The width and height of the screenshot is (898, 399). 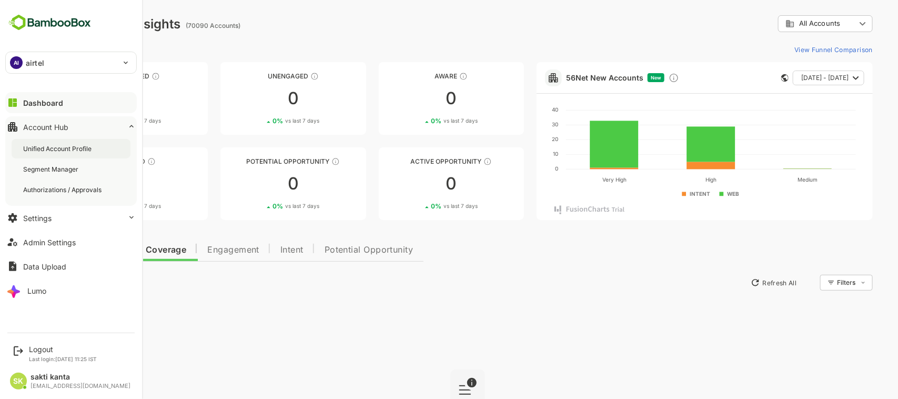 What do you see at coordinates (748, 78) in the screenshot?
I see `div: This card does not support filter and segments` at bounding box center [748, 78].